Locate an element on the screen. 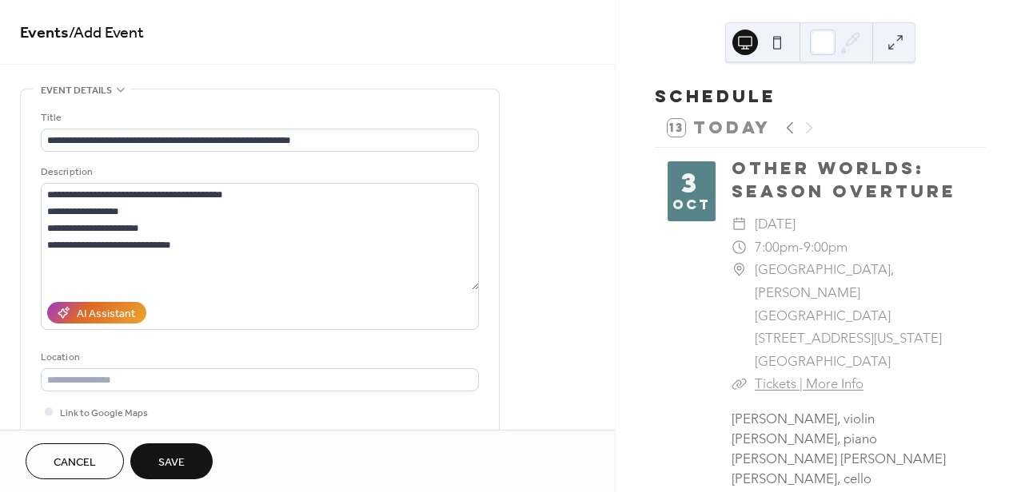 This screenshot has height=492, width=1025. div: Oct is located at coordinates (692, 205).